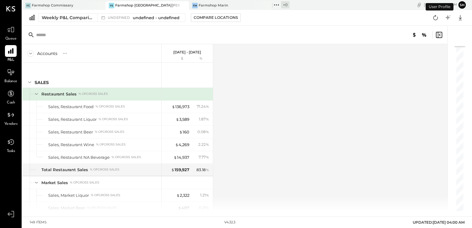 The height and width of the screenshot is (228, 472). Describe the element at coordinates (59, 94) in the screenshot. I see `div: Restaurant Sales` at that location.